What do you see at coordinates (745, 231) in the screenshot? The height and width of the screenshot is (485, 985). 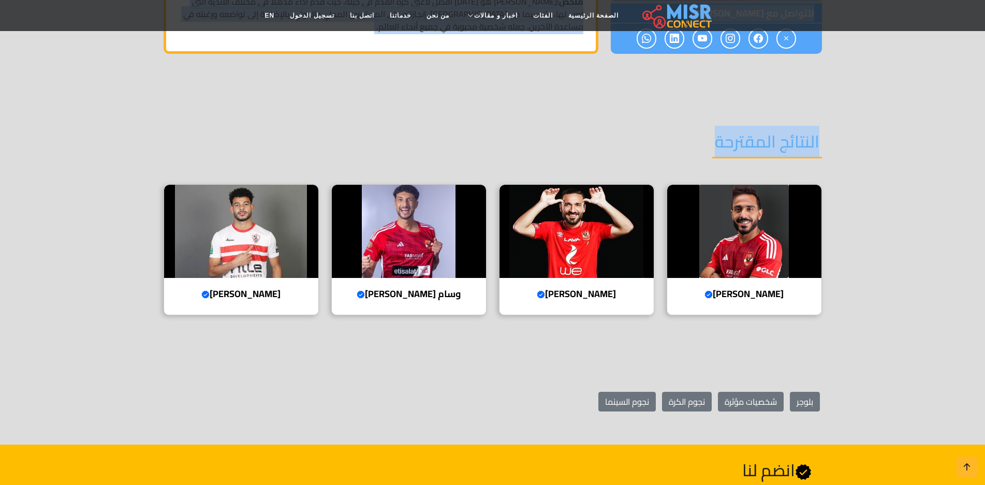 I see `img: محمود كهربا` at bounding box center [745, 231].